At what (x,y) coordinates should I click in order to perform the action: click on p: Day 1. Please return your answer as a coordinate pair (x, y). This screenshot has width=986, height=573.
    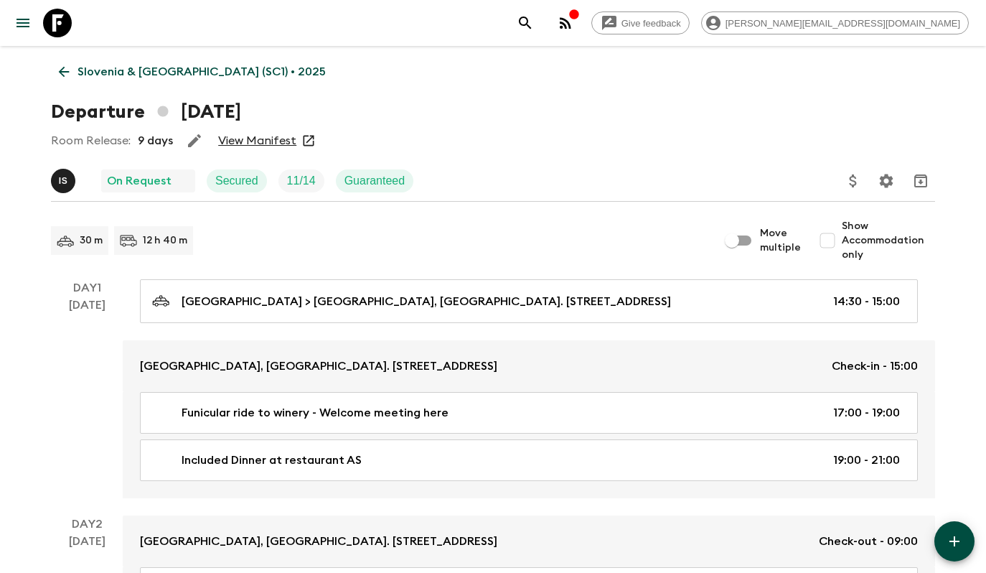
    Looking at the image, I should click on (87, 288).